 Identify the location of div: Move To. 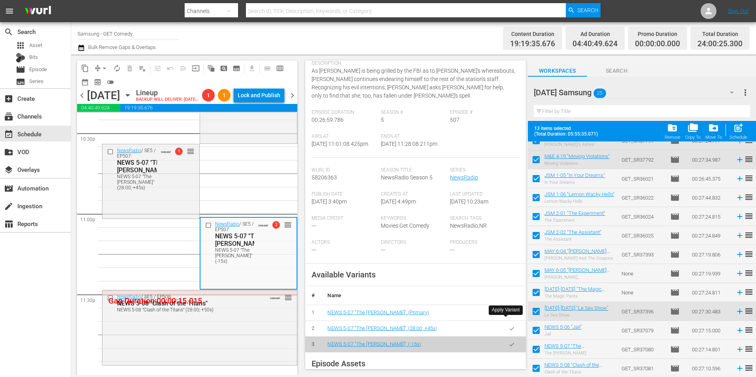
(714, 137).